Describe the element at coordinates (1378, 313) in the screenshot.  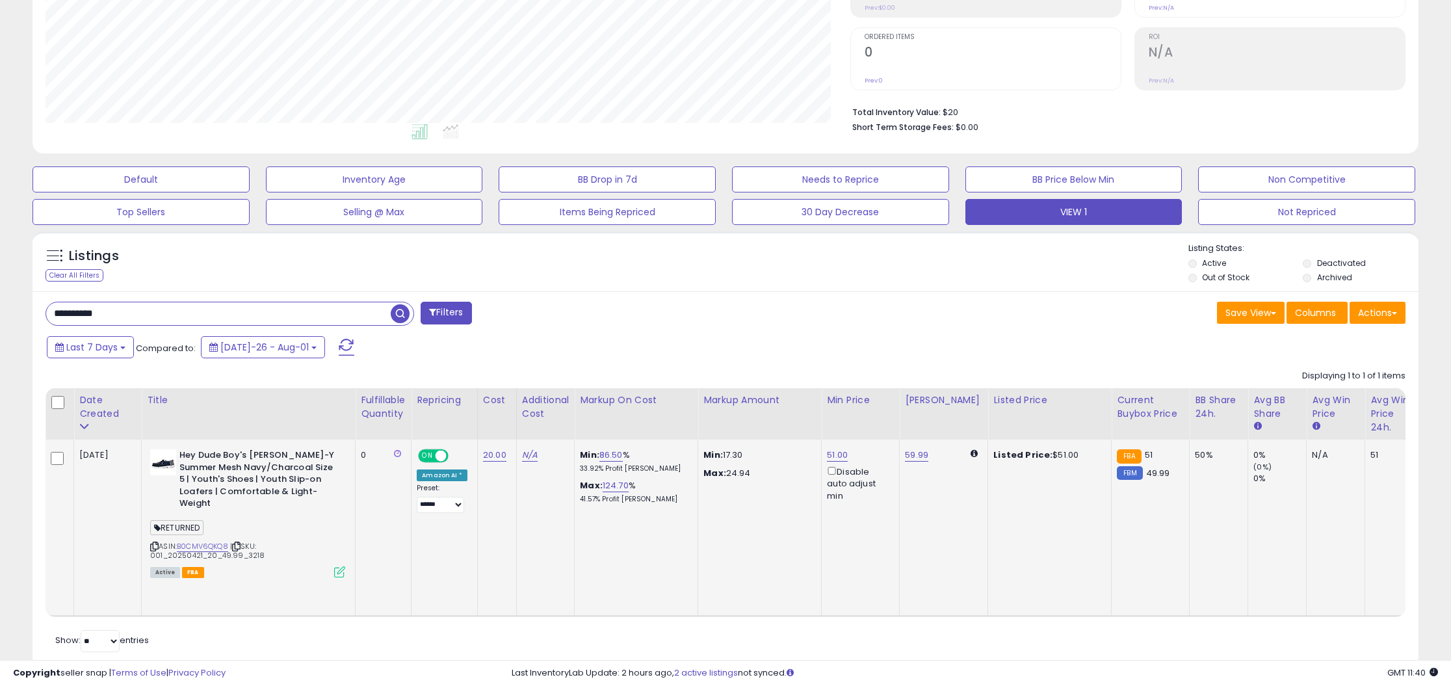
I see `button: Actions` at that location.